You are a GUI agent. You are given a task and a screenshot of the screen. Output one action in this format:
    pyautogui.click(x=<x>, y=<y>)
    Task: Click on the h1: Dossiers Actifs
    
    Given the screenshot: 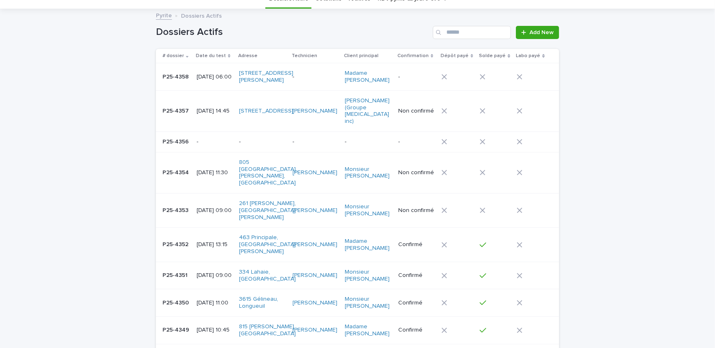 What is the action you would take?
    pyautogui.click(x=292, y=32)
    